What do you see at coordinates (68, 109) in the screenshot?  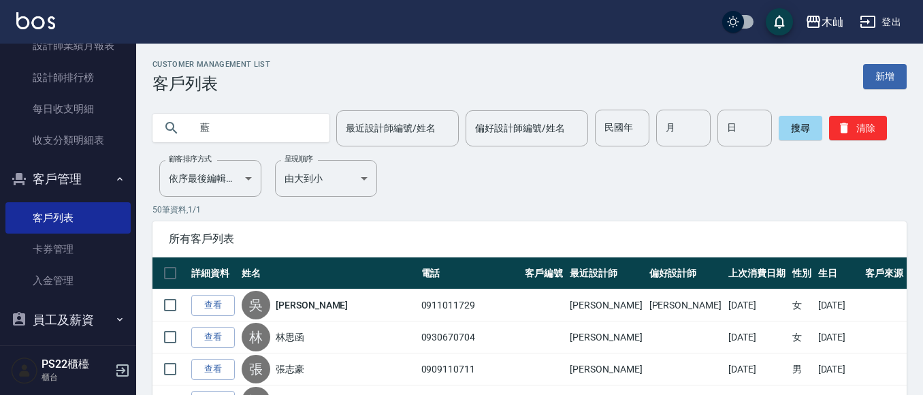 I see `a: 每日收支明細` at bounding box center [68, 109].